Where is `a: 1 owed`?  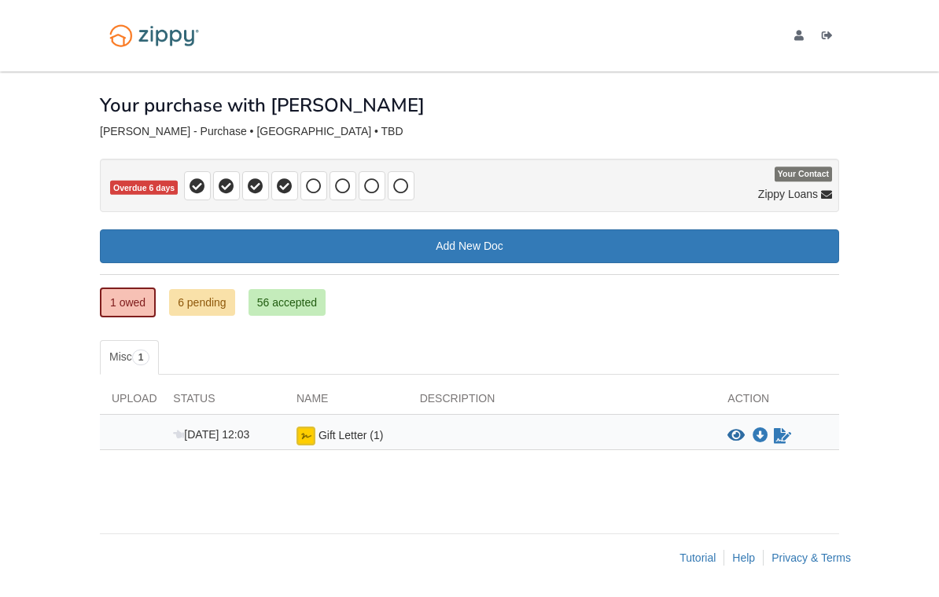 a: 1 owed is located at coordinates (127, 303).